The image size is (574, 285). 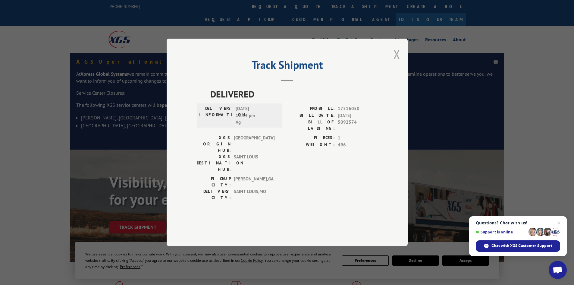 What do you see at coordinates (358, 109) in the screenshot?
I see `span: 17516050` at bounding box center [358, 109].